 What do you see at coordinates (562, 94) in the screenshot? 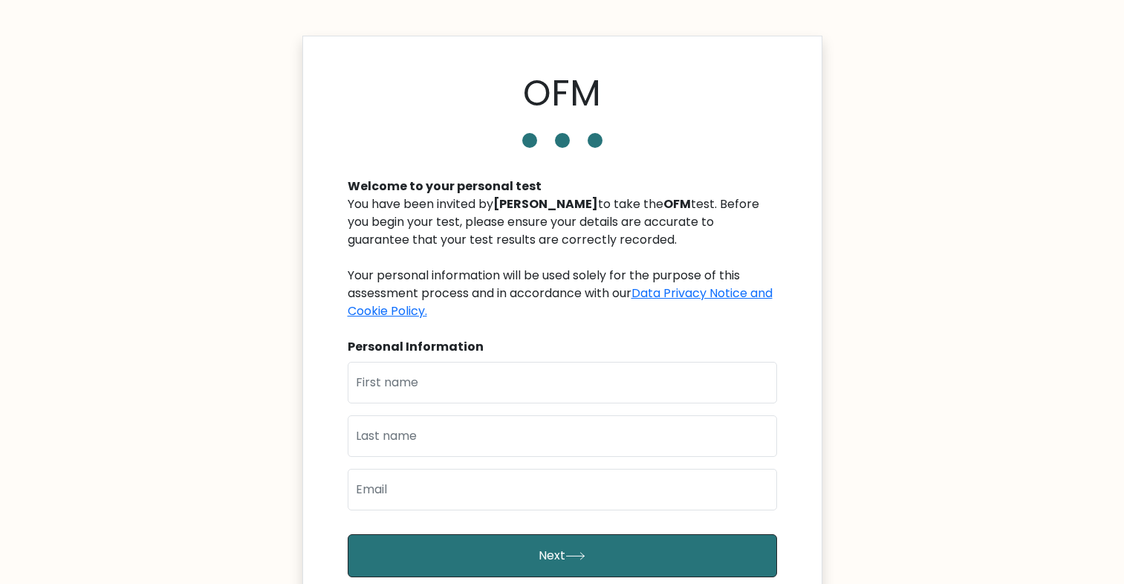
I see `h1: OFM` at bounding box center [562, 94].